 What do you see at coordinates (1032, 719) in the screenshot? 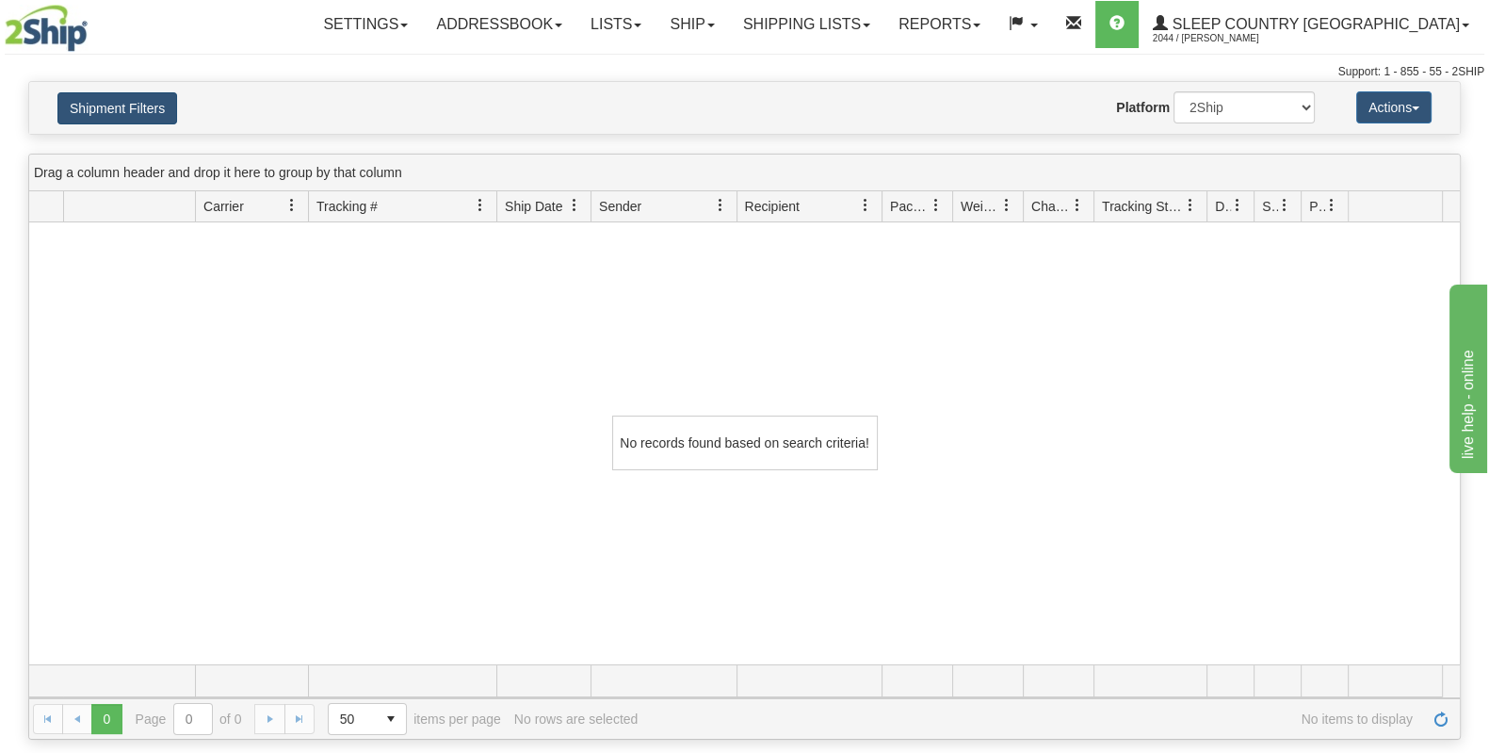
I see `span: No items to display` at bounding box center [1032, 719].